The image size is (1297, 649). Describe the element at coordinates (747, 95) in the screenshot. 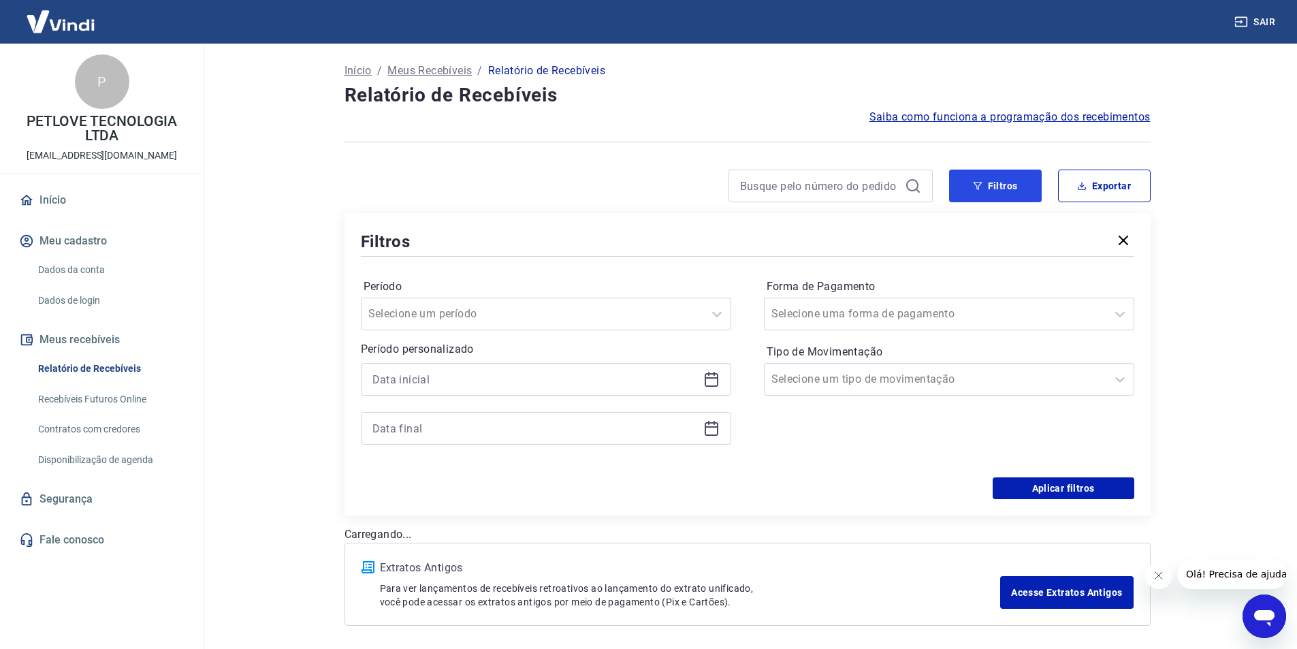

I see `h4: Relatório de Recebíveis` at that location.